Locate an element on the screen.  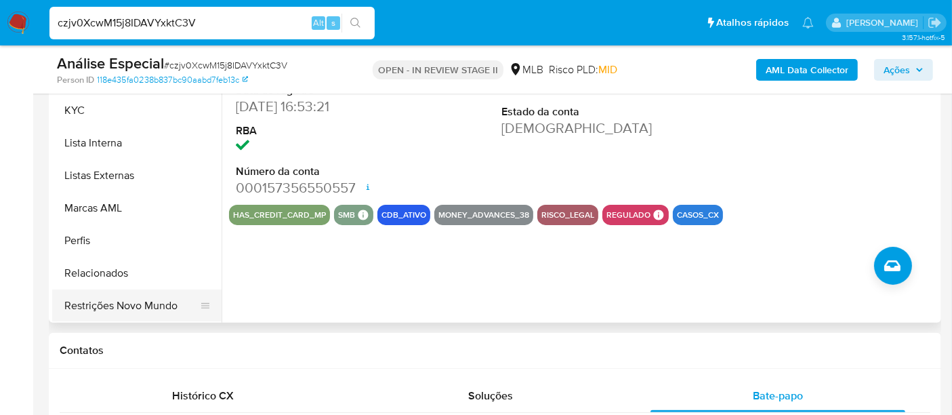
button: search-icon is located at coordinates (355, 23).